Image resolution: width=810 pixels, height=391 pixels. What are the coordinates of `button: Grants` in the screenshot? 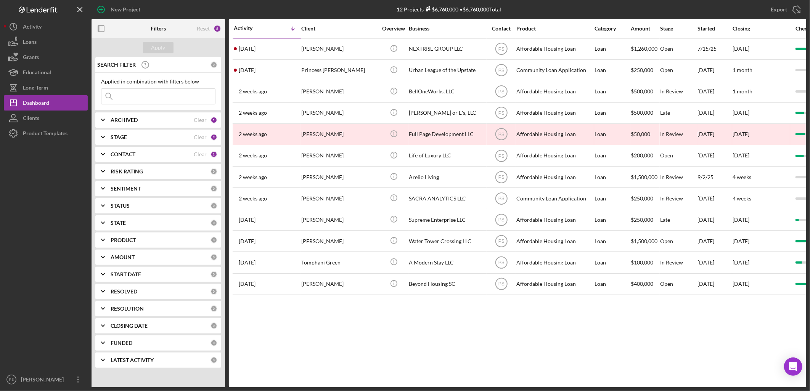 It's located at (46, 57).